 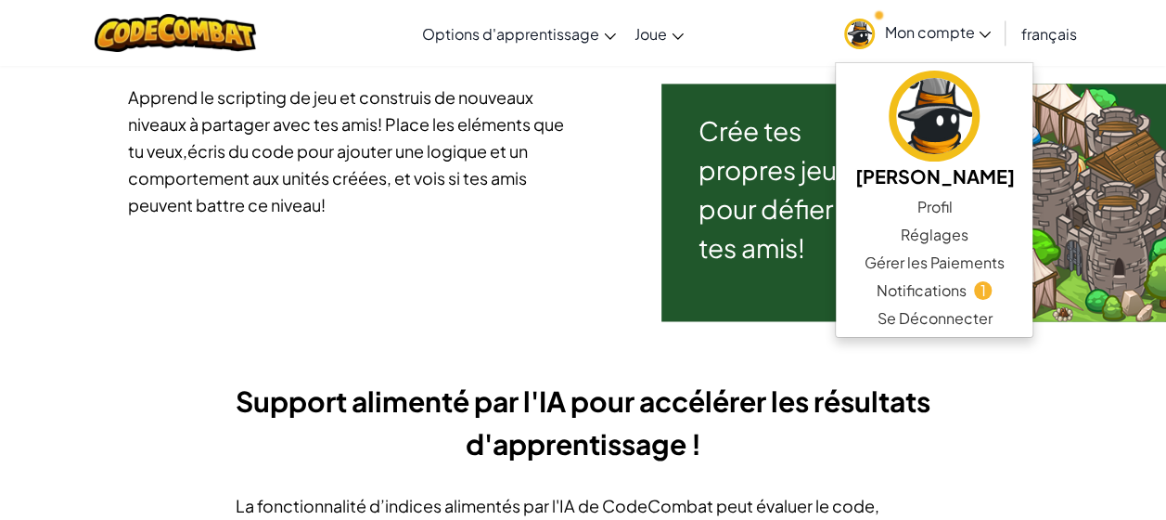 What do you see at coordinates (519, 33) in the screenshot?
I see `a: Options d'apprentissage` at bounding box center [519, 33].